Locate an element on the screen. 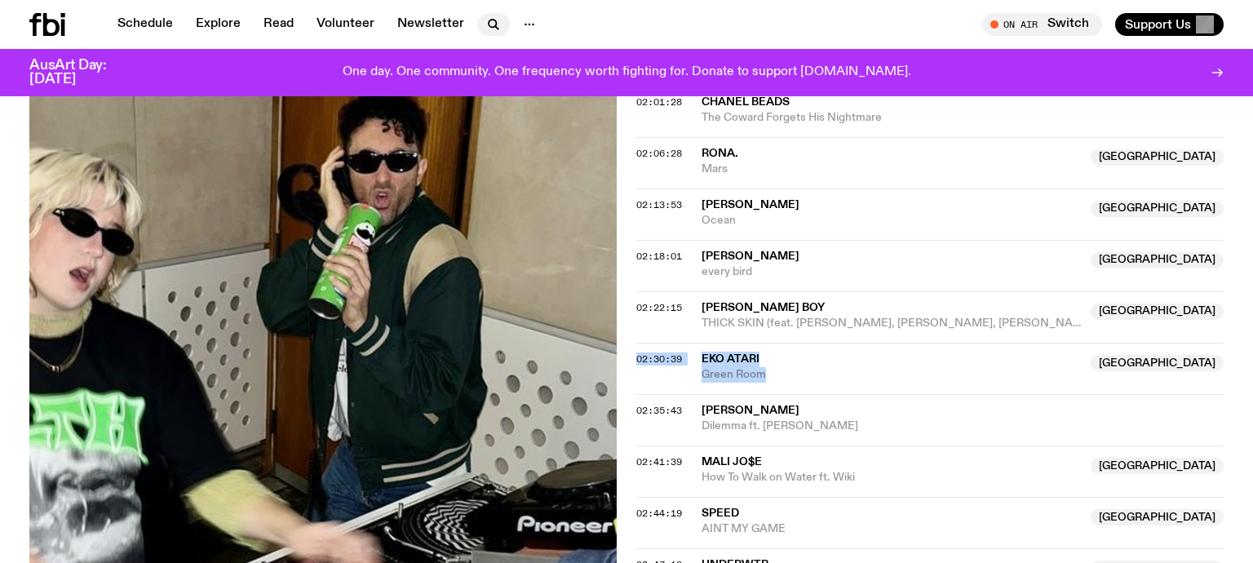 This screenshot has height=563, width=1253. span: EKO ATARI is located at coordinates (730, 359).